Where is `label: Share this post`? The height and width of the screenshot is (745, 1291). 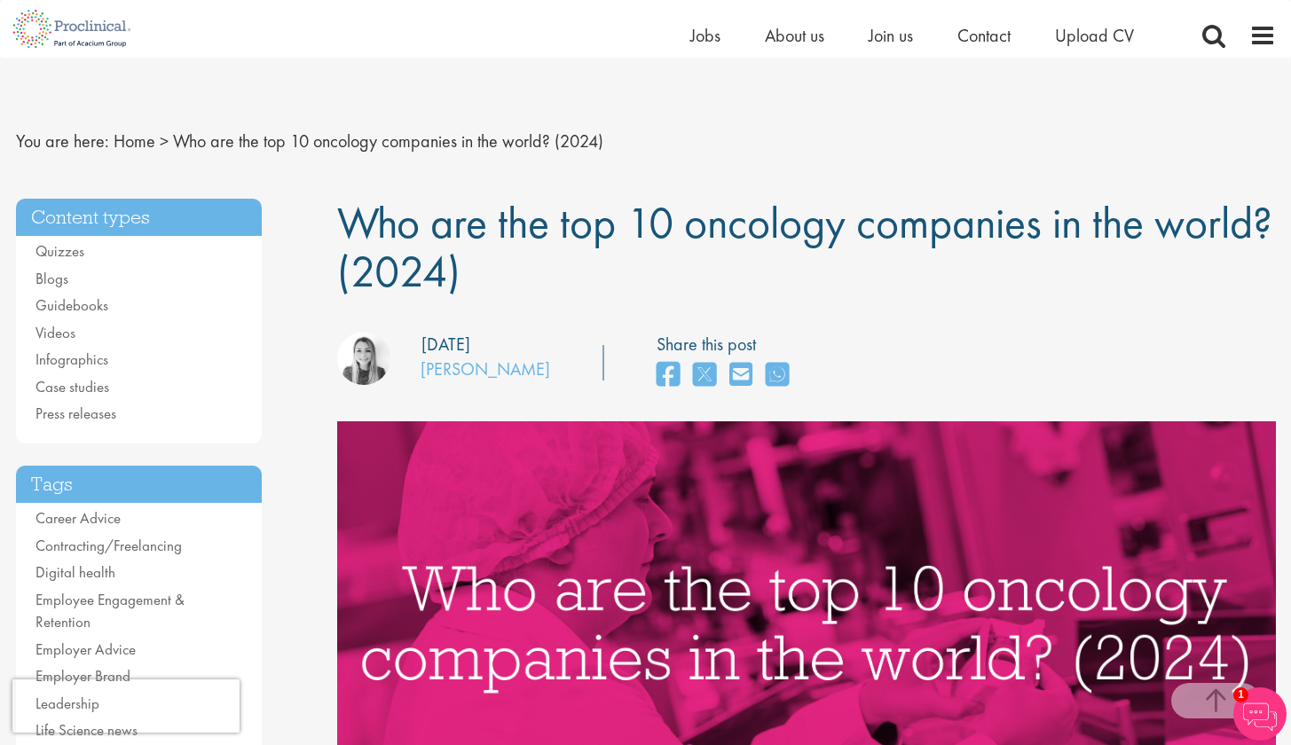 label: Share this post is located at coordinates (727, 344).